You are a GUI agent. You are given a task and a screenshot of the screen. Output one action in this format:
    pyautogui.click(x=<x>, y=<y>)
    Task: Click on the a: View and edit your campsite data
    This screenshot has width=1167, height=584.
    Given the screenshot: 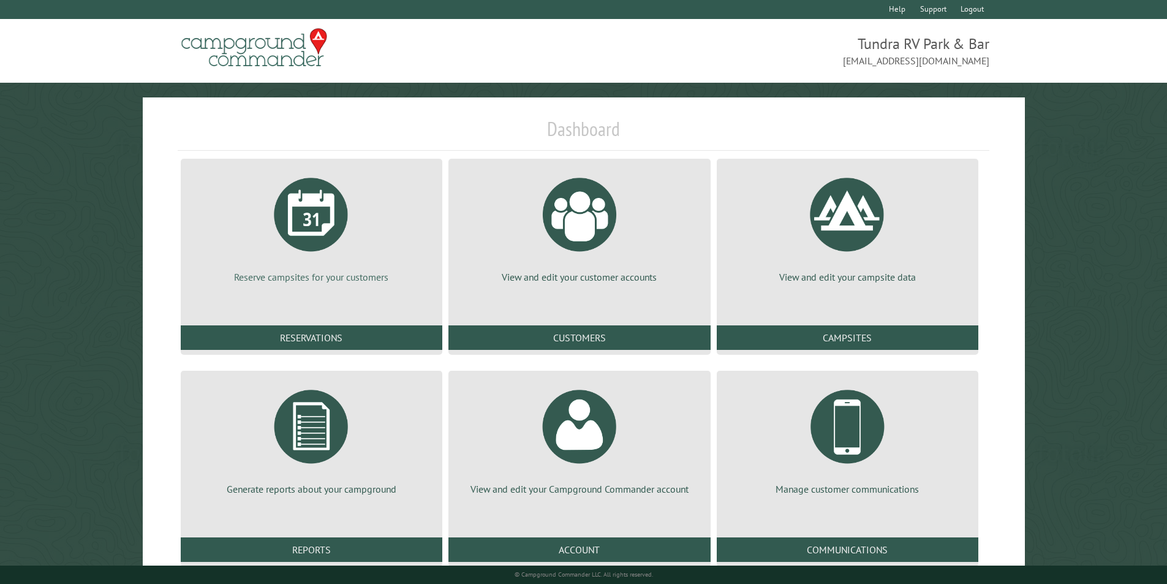 What is the action you would take?
    pyautogui.click(x=847, y=226)
    